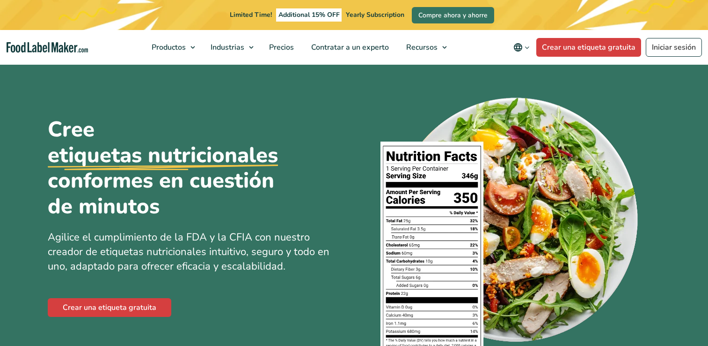  What do you see at coordinates (280, 47) in the screenshot?
I see `a: Precios` at bounding box center [280, 47].